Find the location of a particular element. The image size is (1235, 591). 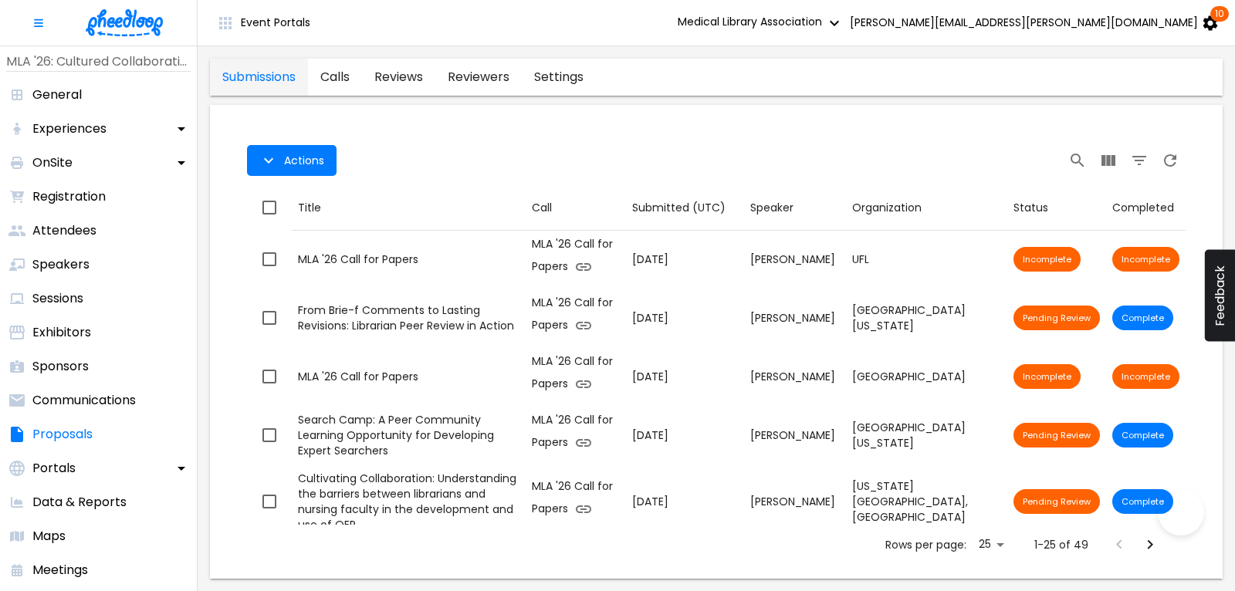

p: Proposals is located at coordinates (62, 434).